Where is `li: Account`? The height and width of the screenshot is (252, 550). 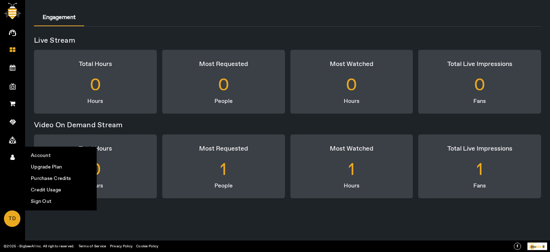 li: Account is located at coordinates (61, 155).